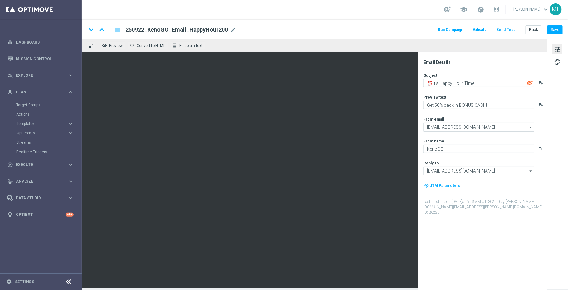  What do you see at coordinates (40, 92) in the screenshot?
I see `button: gps_fixed Plan keyboard_arrow_right` at bounding box center [40, 92].